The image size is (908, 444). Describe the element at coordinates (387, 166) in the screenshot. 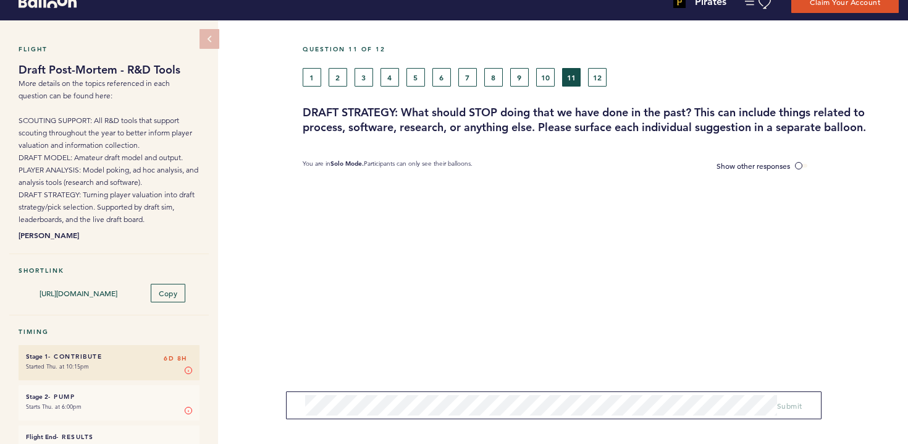

I see `p: You are in Participants can only see their balloons.` at that location.